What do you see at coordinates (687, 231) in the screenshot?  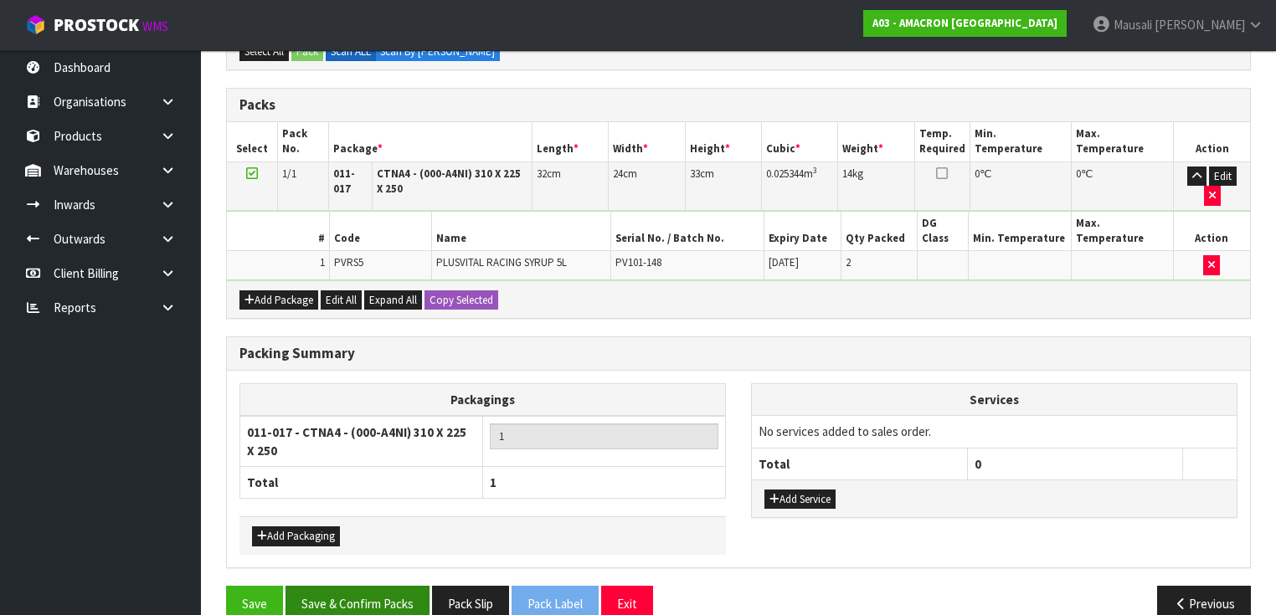 I see `th: Serial No. / Batch No.` at bounding box center [687, 231].